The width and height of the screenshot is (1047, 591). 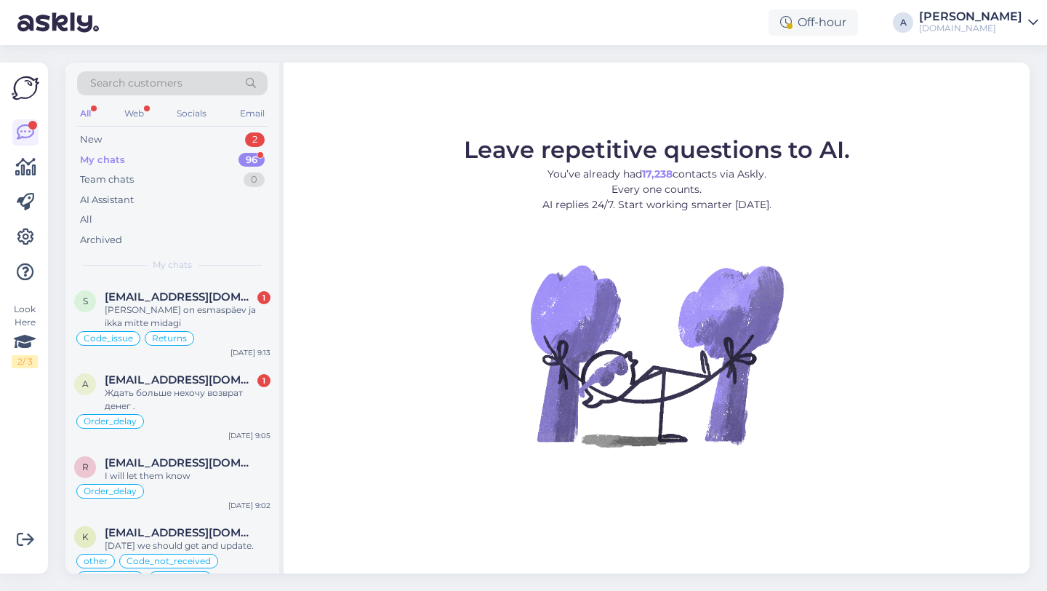 I want to click on div: Off-hour, so click(x=813, y=23).